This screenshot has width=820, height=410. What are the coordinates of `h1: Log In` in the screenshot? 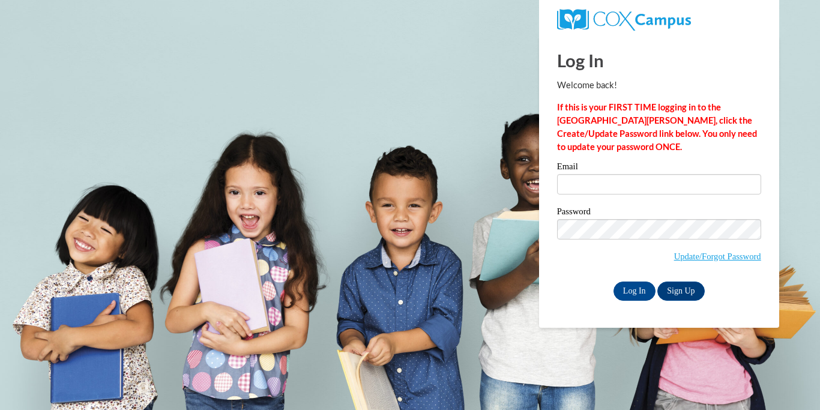 It's located at (659, 60).